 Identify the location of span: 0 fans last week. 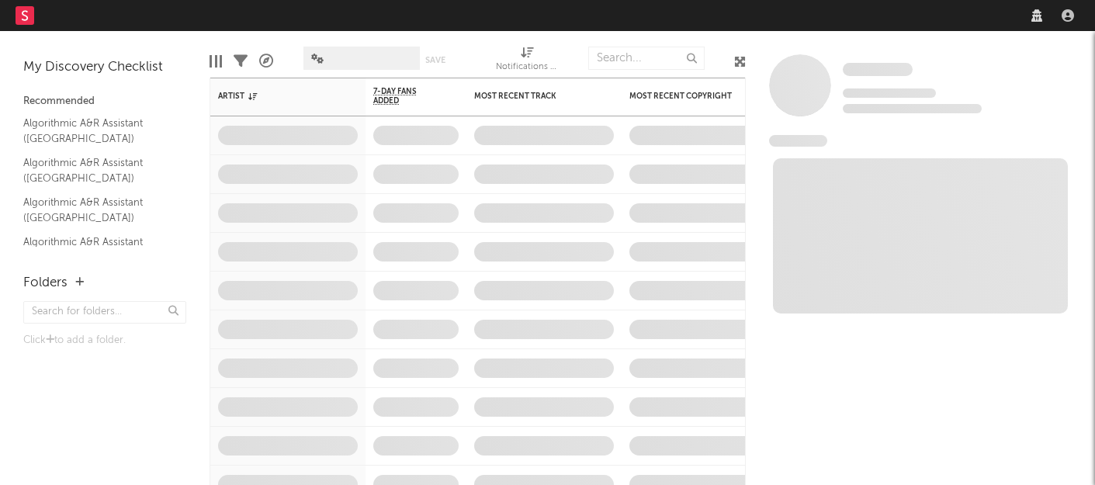
(912, 109).